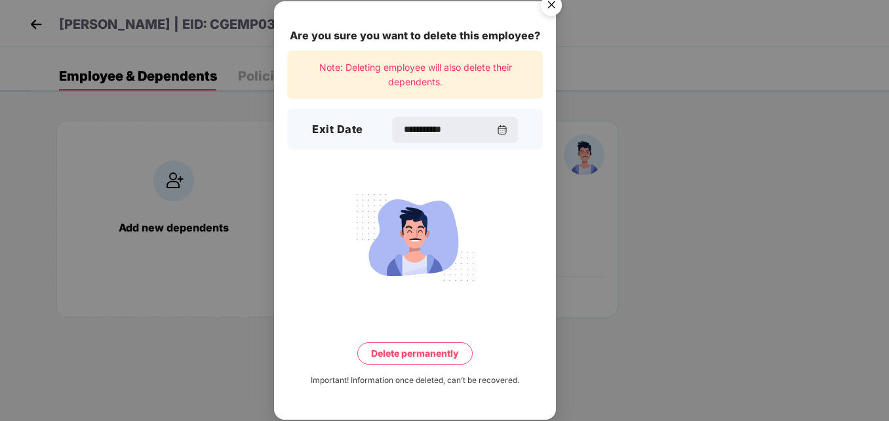  Describe the element at coordinates (415, 354) in the screenshot. I see `button: Delete permanently` at that location.